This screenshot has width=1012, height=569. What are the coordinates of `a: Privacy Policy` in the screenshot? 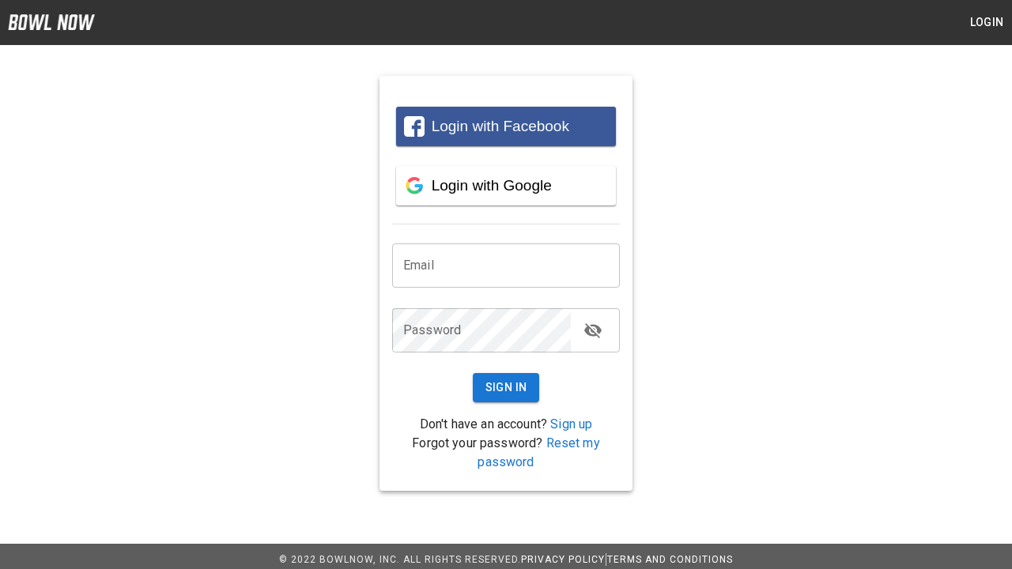 It's located at (563, 560).